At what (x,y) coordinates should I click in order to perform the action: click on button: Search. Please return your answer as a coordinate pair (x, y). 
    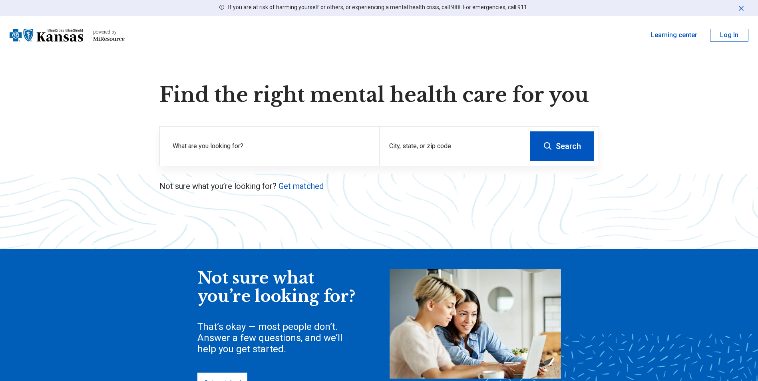
    Looking at the image, I should click on (562, 146).